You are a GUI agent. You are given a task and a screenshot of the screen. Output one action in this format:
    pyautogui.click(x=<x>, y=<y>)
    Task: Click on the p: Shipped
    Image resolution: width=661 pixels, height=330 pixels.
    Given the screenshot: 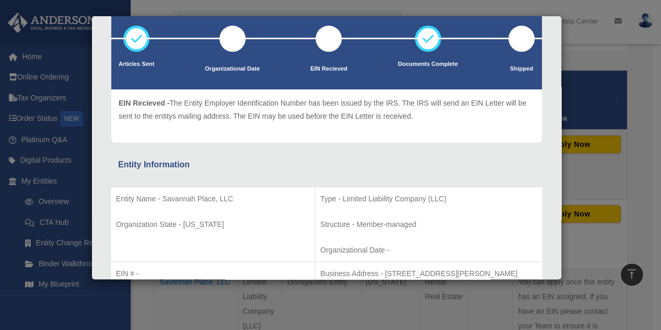 What is the action you would take?
    pyautogui.click(x=522, y=69)
    